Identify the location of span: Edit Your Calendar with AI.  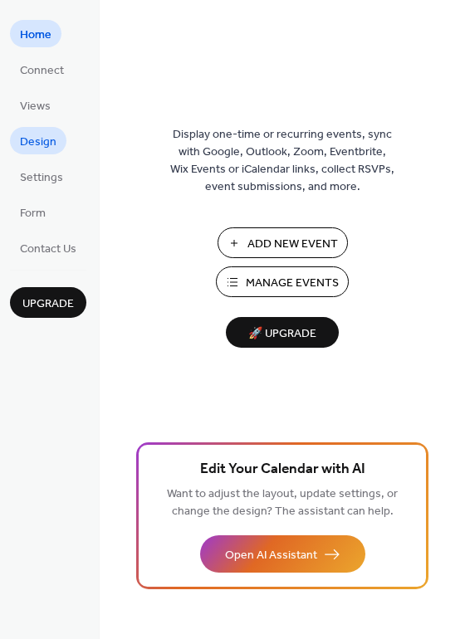
(282, 470).